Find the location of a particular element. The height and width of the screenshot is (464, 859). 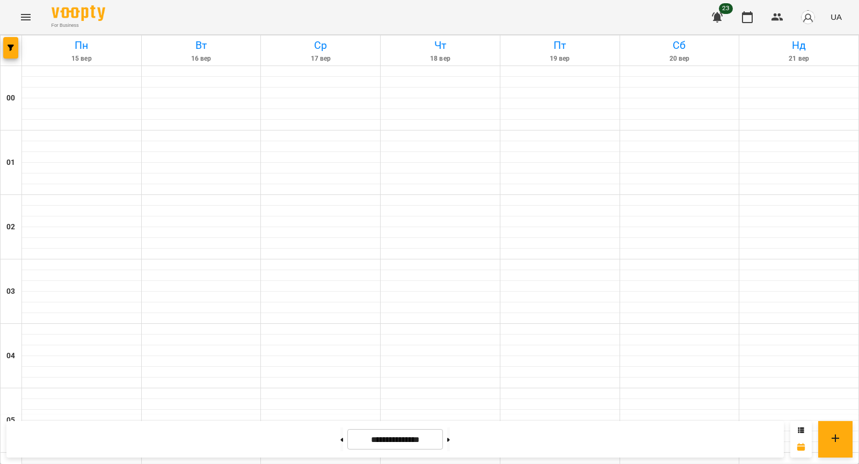

img: avatar_s.png is located at coordinates (808, 17).